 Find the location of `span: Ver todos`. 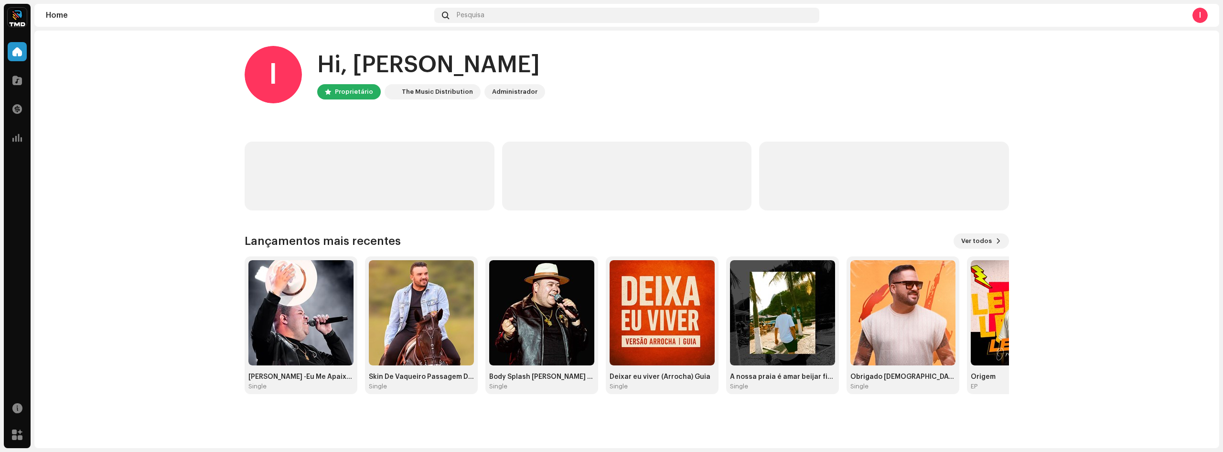

span: Ver todos is located at coordinates (977, 241).